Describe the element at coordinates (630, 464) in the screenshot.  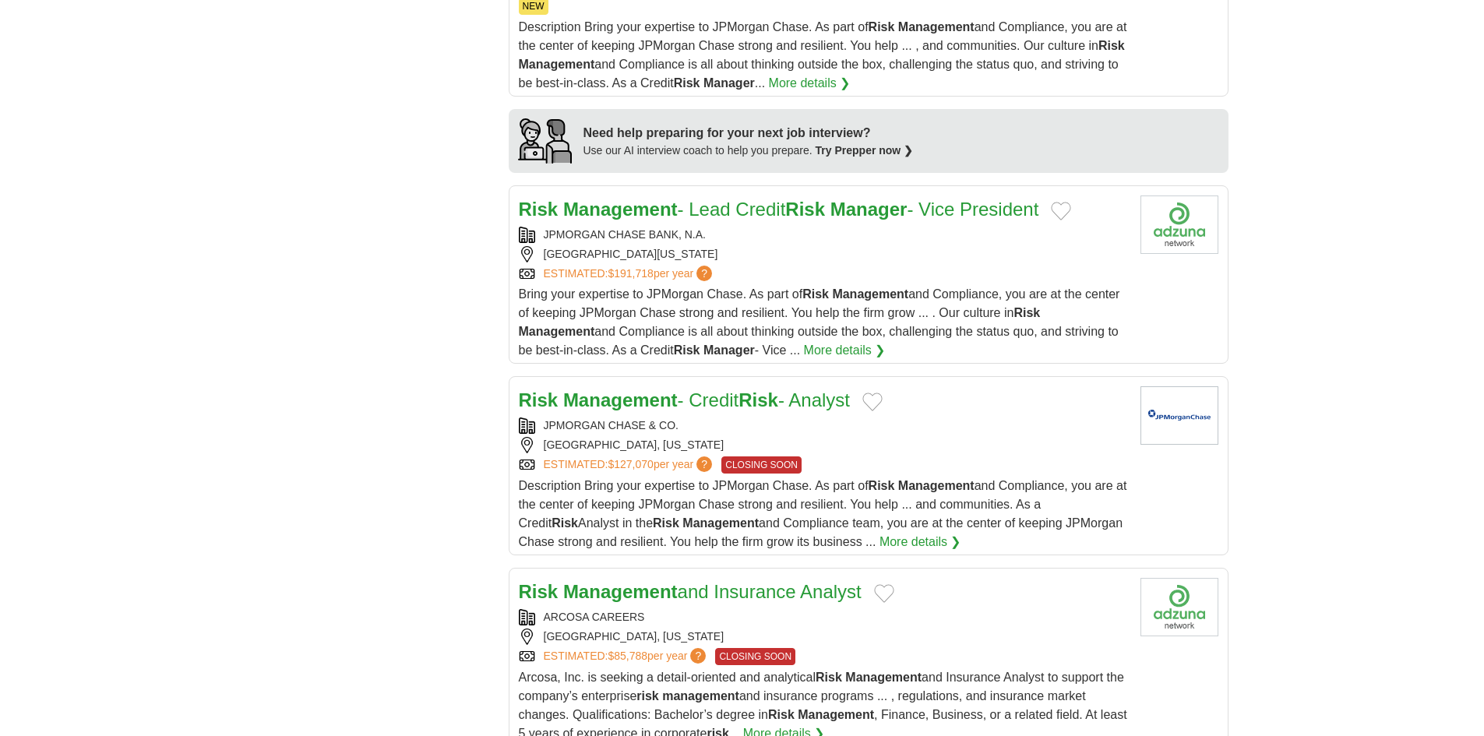
I see `span: $127,070` at that location.